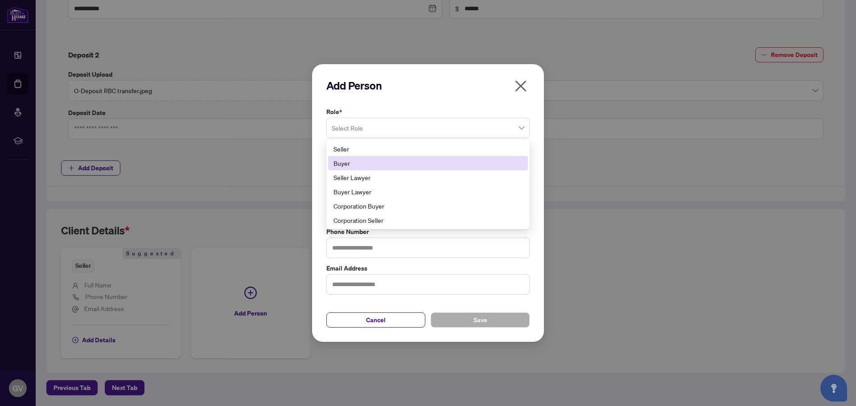 The height and width of the screenshot is (406, 856). I want to click on label: Email Address, so click(428, 268).